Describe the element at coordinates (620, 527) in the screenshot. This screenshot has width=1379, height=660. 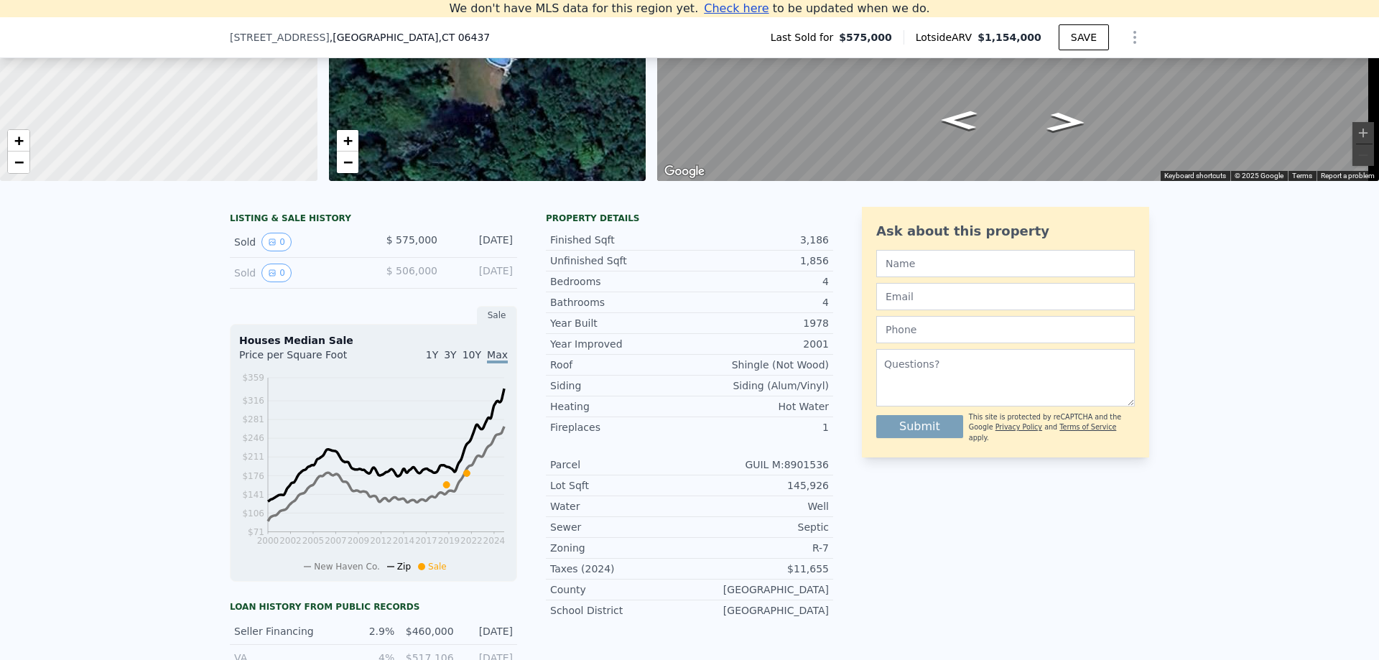
I see `div: Sewer` at that location.